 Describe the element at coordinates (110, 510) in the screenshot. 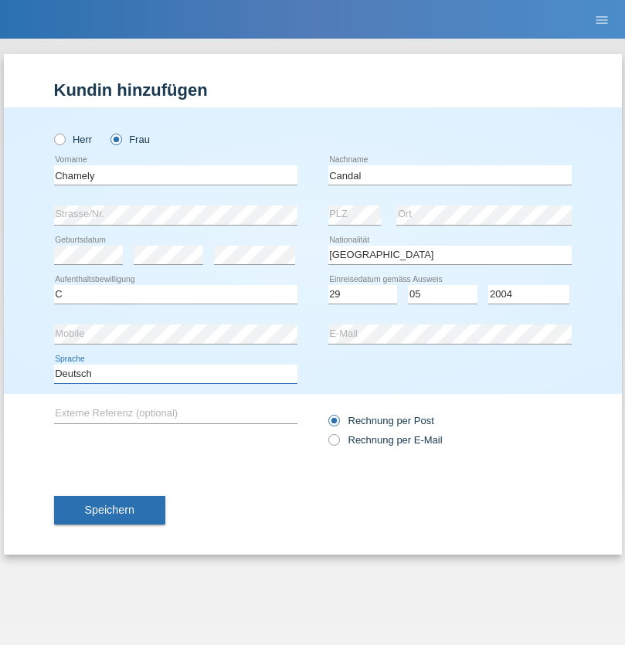

I see `button: Speichern` at that location.